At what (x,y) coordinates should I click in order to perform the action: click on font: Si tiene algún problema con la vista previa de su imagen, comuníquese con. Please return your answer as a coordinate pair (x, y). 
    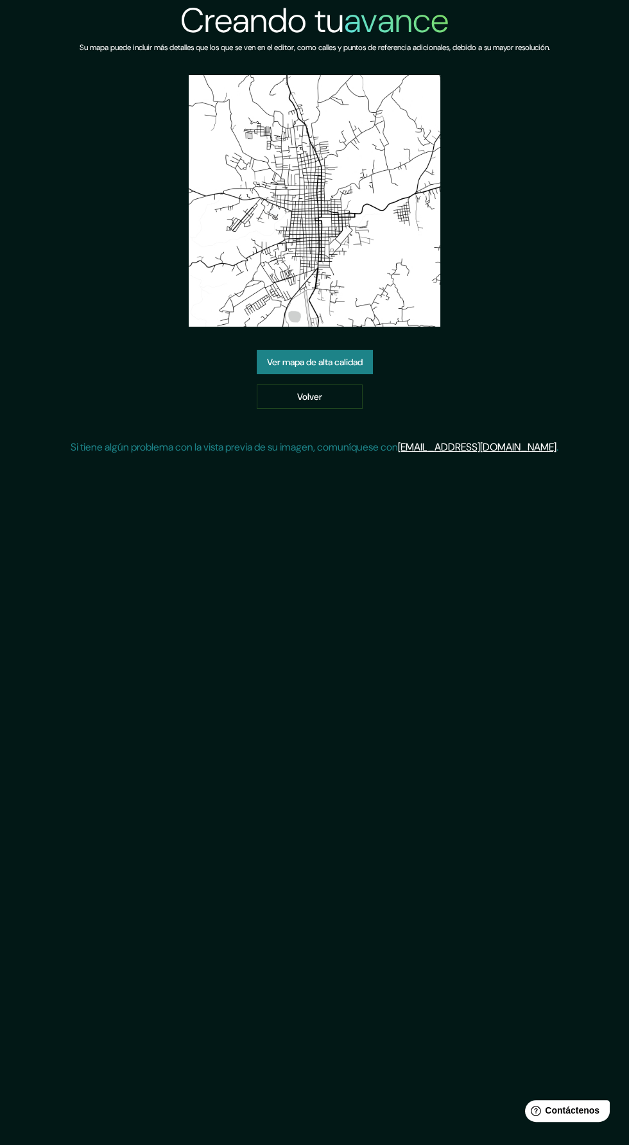
    Looking at the image, I should click on (234, 447).